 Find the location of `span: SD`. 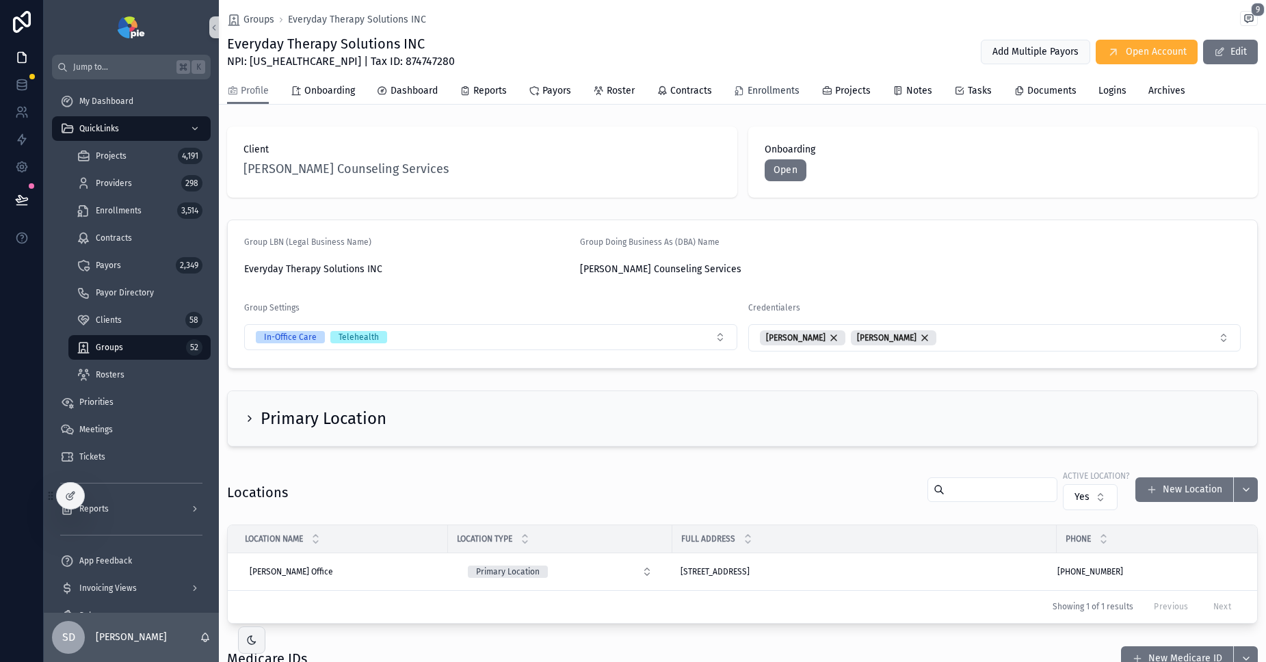

span: SD is located at coordinates (68, 637).